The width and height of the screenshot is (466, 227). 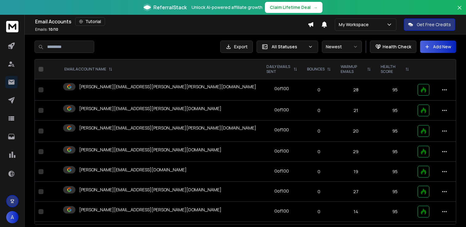 What do you see at coordinates (391, 69) in the screenshot?
I see `p: HEALTH SCORE` at bounding box center [391, 69].